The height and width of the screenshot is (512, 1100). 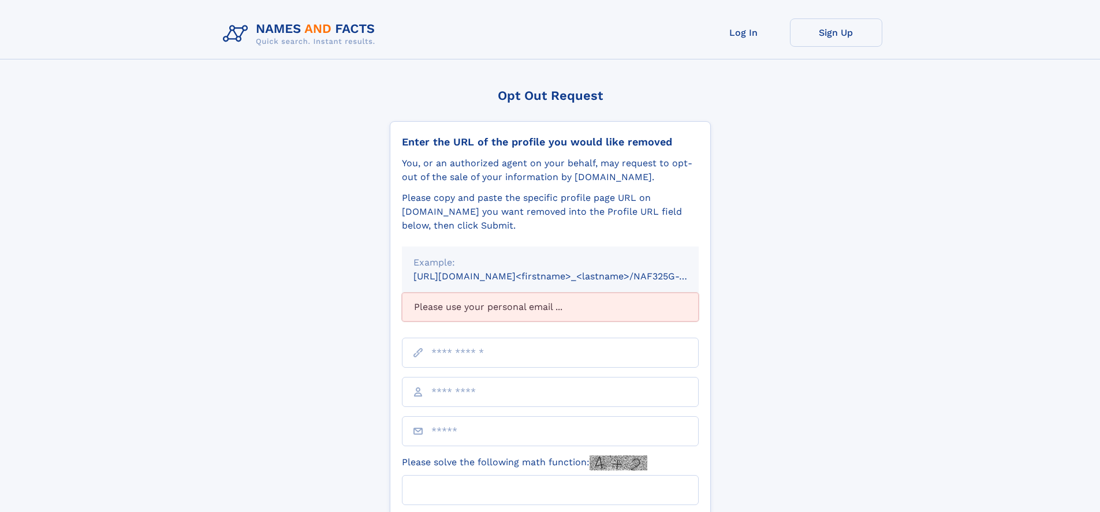 I want to click on label: Please solve the following math function:, so click(x=524, y=463).